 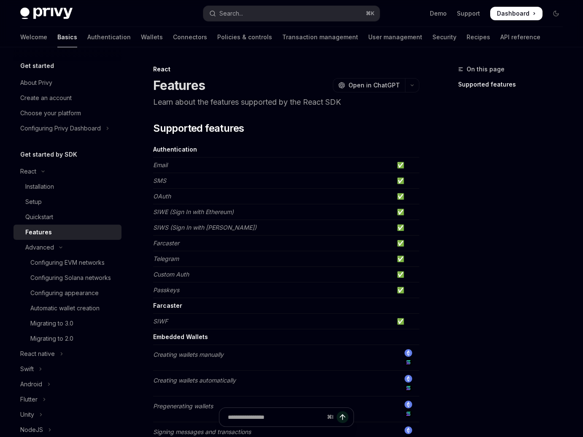 I want to click on button: Open search, so click(x=291, y=13).